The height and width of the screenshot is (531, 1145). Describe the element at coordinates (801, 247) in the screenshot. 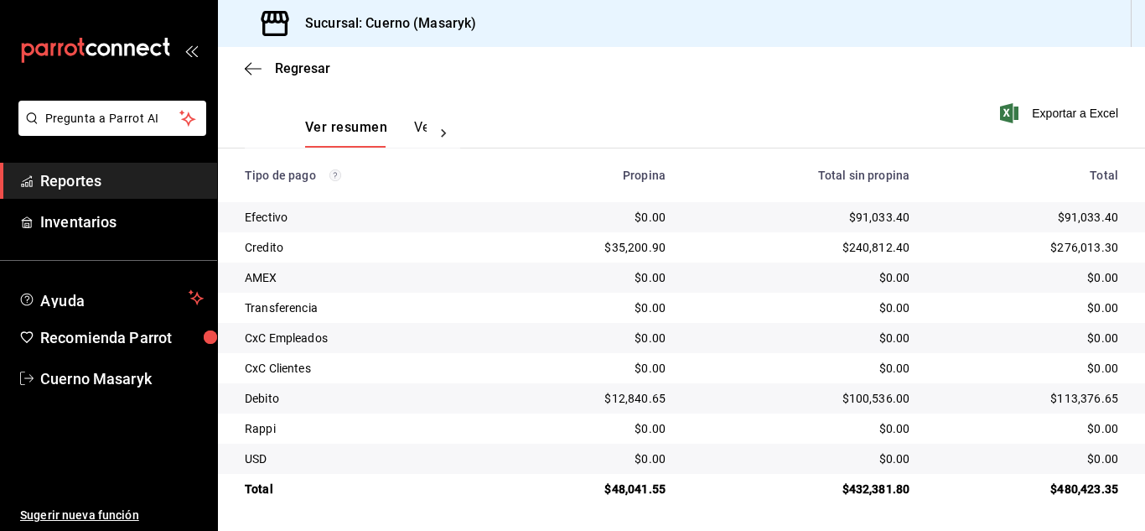

I see `div: $240,812.40` at that location.